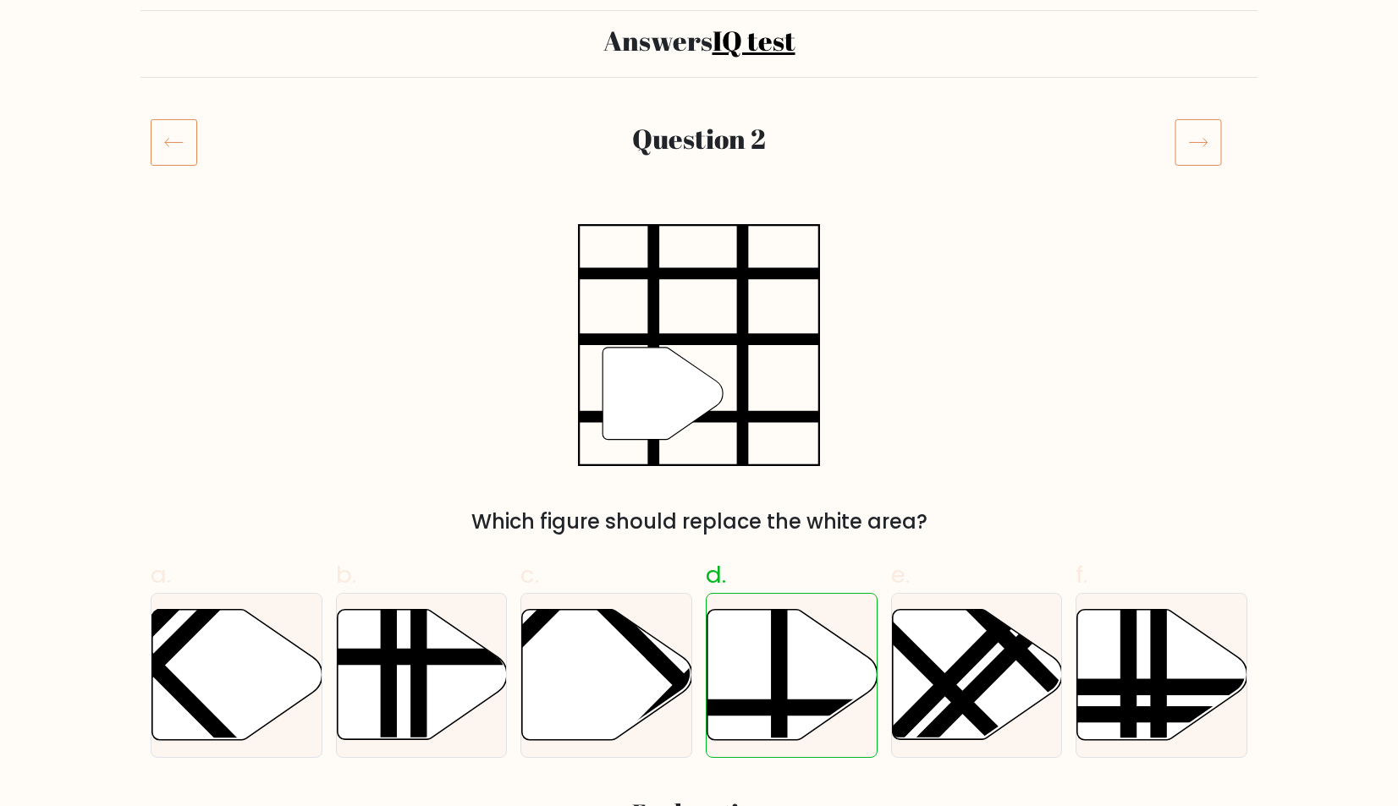 Image resolution: width=1398 pixels, height=806 pixels. I want to click on span: f., so click(1081, 574).